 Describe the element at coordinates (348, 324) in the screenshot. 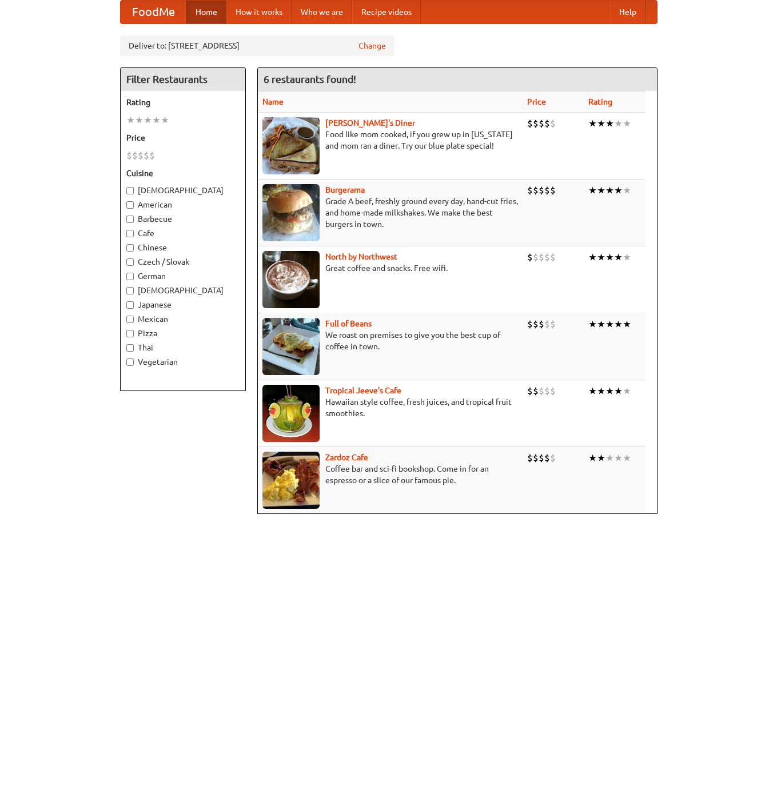

I see `a: Full of Beans` at that location.